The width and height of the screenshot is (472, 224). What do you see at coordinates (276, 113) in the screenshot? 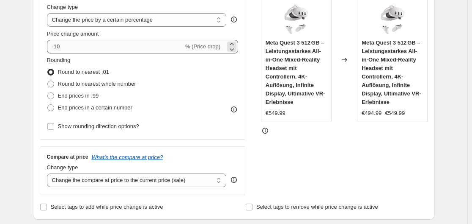
I see `div: €549.99` at bounding box center [276, 113].